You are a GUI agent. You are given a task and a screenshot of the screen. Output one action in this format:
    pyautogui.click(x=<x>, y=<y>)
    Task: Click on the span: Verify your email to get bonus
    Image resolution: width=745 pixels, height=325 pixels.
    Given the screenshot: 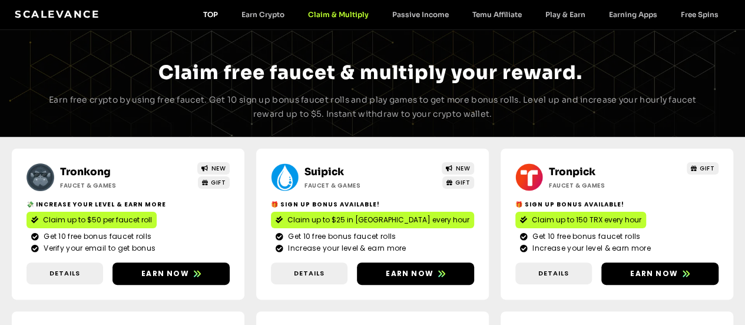 What is the action you would take?
    pyautogui.click(x=98, y=248)
    